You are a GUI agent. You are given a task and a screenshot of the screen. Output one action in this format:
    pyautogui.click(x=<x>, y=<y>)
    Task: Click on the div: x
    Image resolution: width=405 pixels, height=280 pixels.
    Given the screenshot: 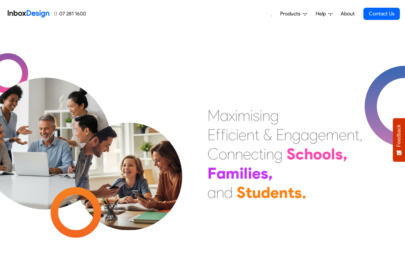 What is the action you would take?
    pyautogui.click(x=232, y=115)
    